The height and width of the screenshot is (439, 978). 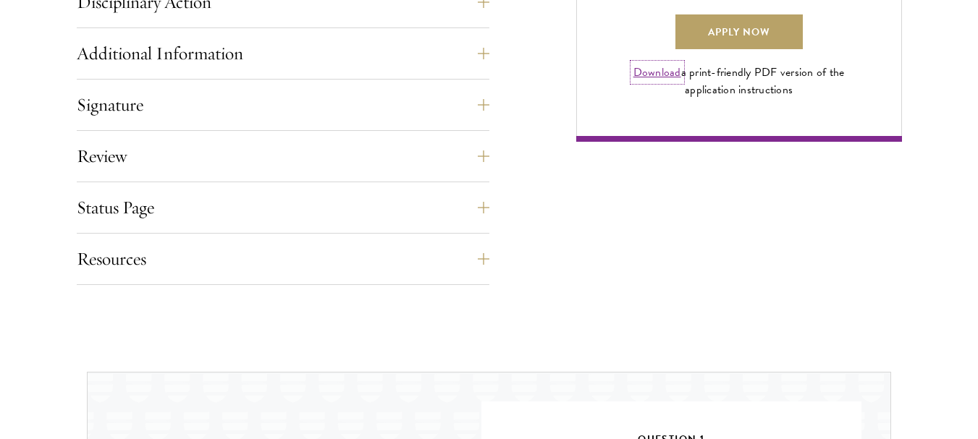 I want to click on button: Additional Information, so click(x=283, y=54).